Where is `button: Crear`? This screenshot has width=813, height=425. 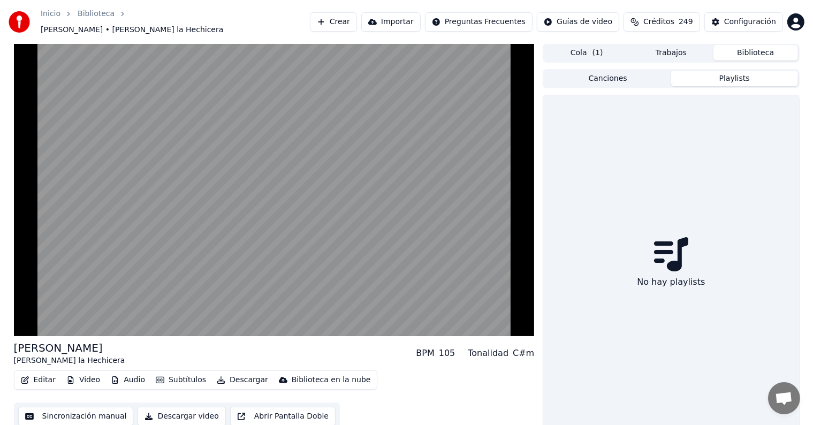
button: Crear is located at coordinates (333, 22).